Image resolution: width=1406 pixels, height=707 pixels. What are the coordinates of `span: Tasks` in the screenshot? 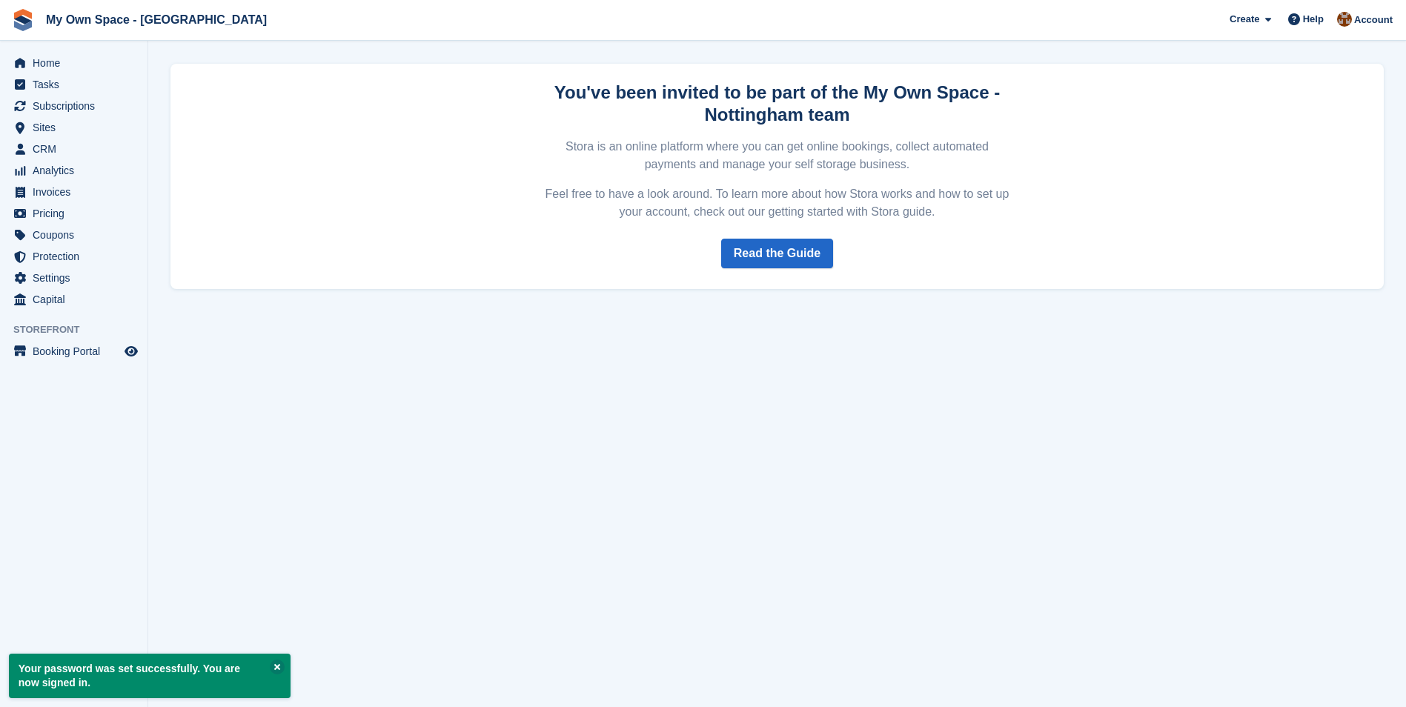 It's located at (77, 84).